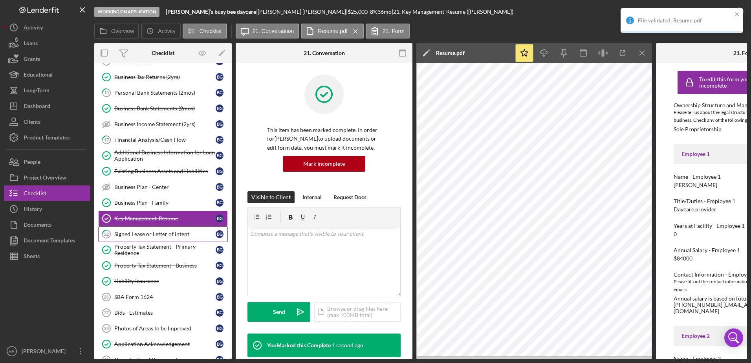  I want to click on button: Clients, so click(47, 122).